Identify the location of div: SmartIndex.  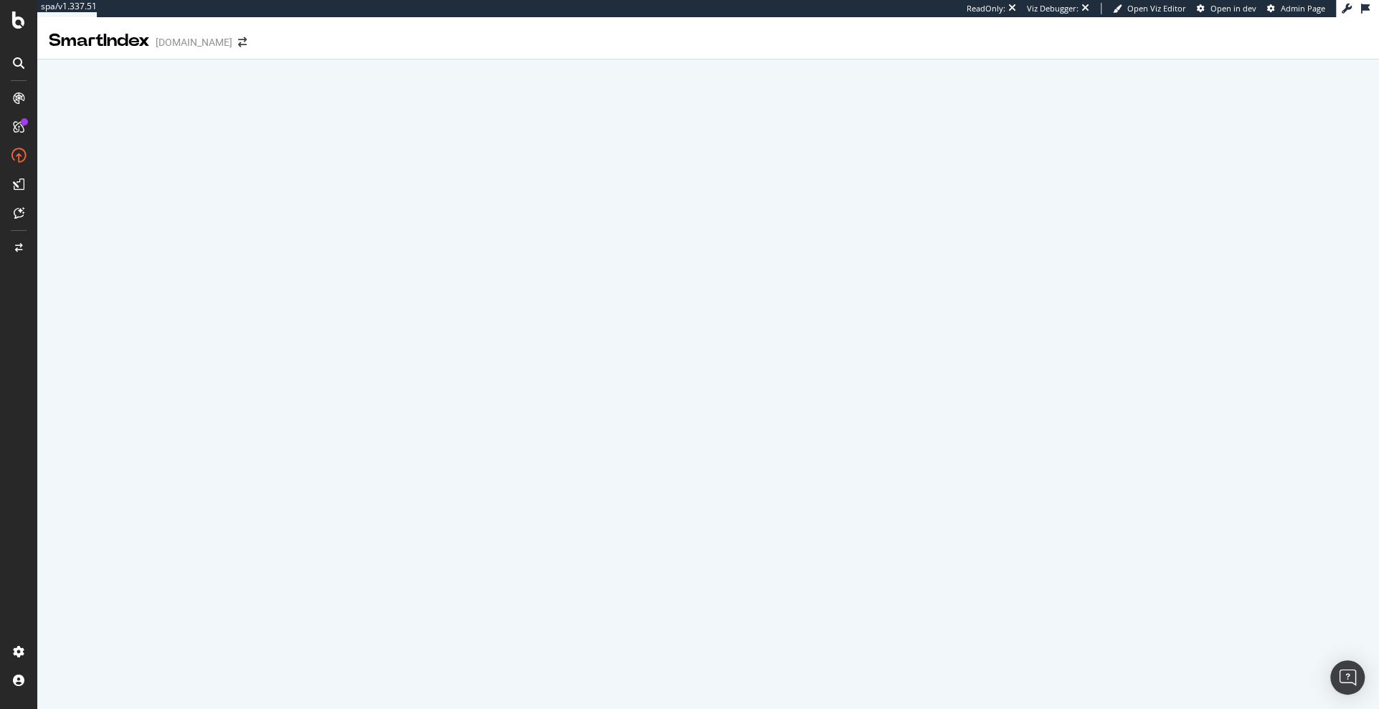
(99, 41).